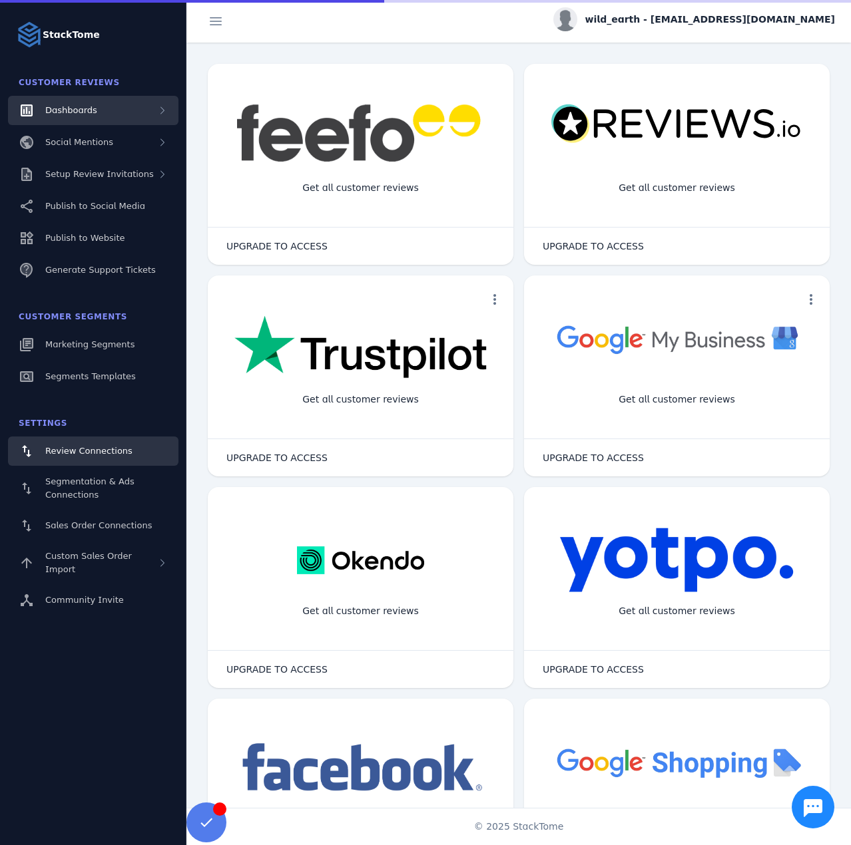 The height and width of the screenshot is (845, 851). Describe the element at coordinates (93, 377) in the screenshot. I see `a: Segments Templates` at that location.